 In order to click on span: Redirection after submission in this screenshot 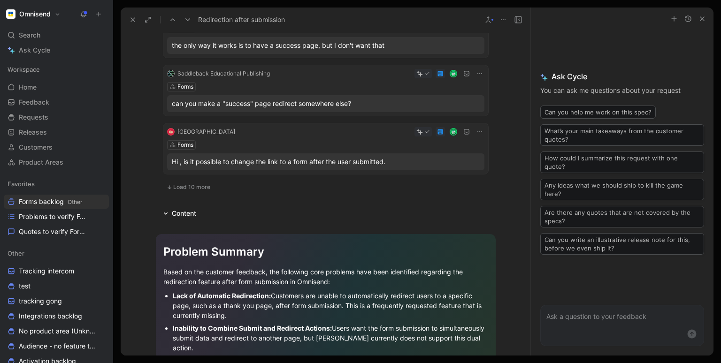, I will do `click(241, 20)`.